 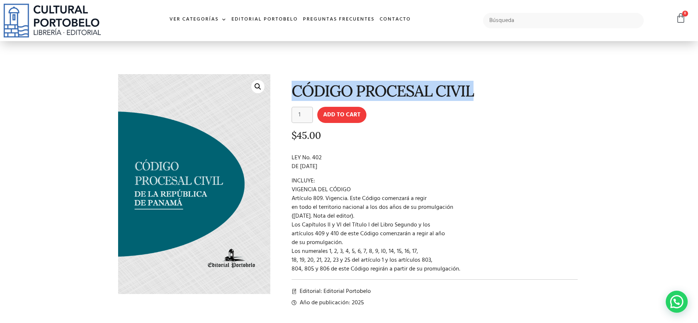 I want to click on button: Add to cart, so click(x=342, y=115).